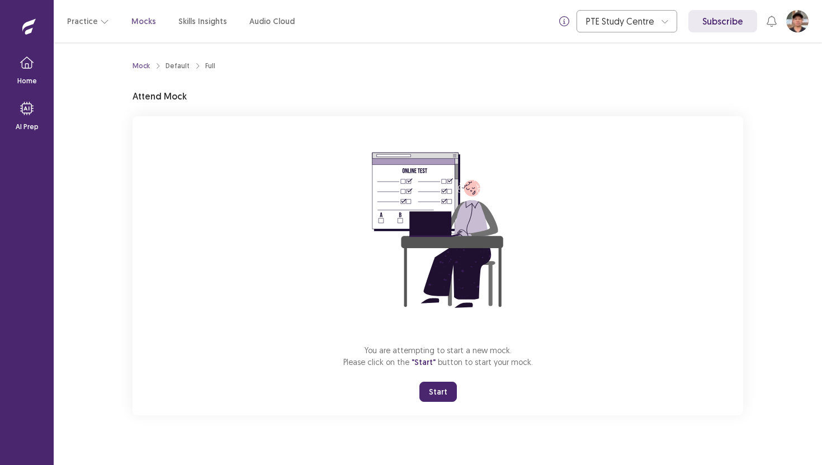 The height and width of the screenshot is (465, 822). Describe the element at coordinates (144, 21) in the screenshot. I see `p: Mocks` at that location.